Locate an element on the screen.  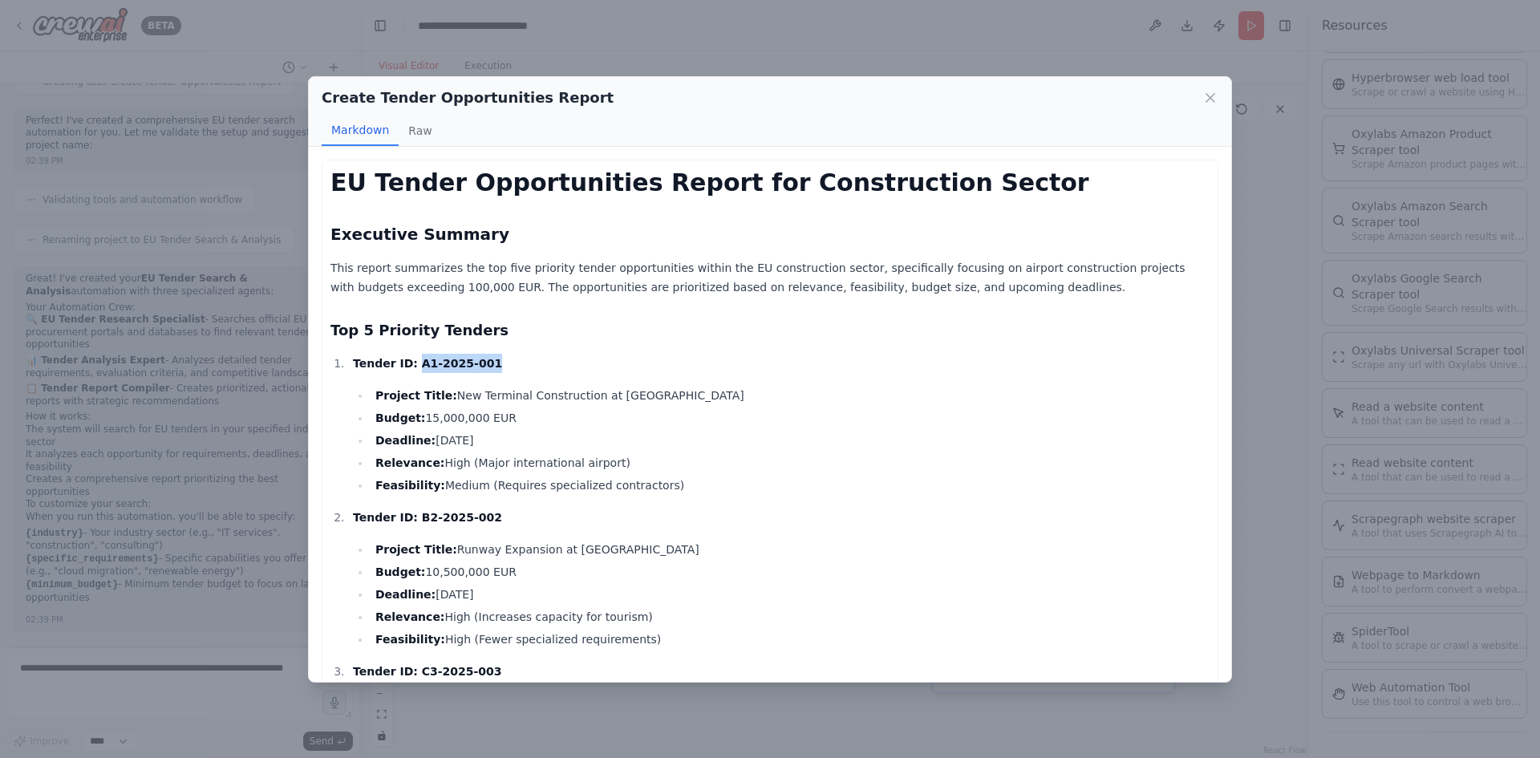
li: 10,500,000 EUR is located at coordinates (790, 572).